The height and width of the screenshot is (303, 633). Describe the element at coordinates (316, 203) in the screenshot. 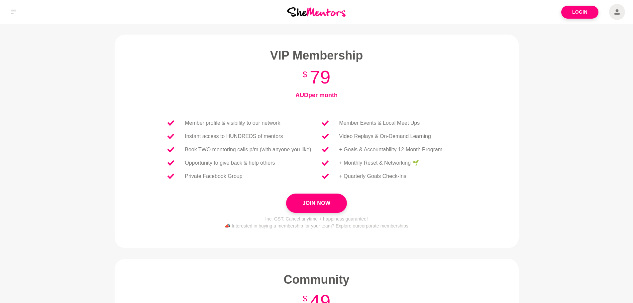

I see `button: Join Now` at that location.